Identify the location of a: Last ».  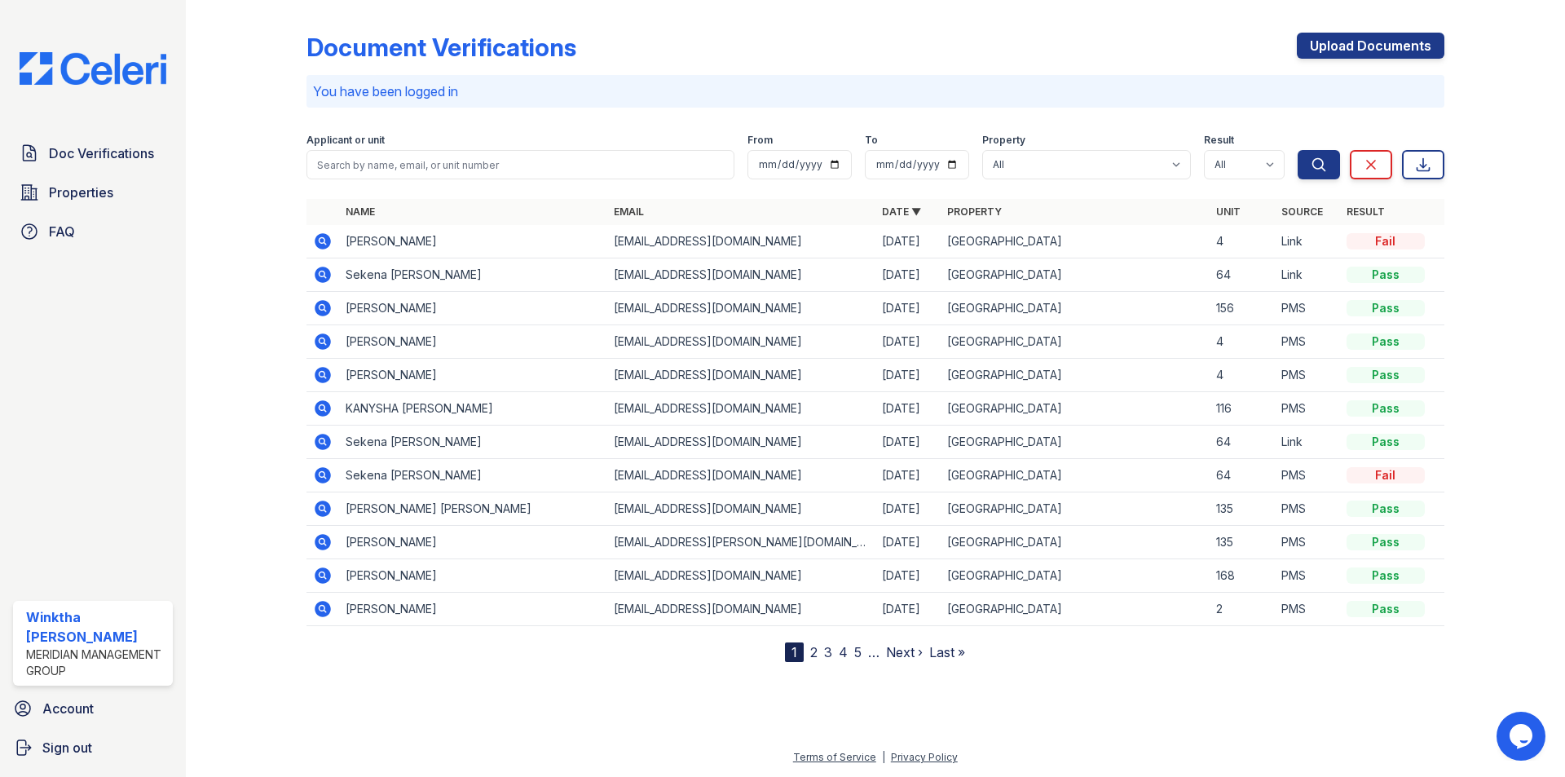
(947, 652).